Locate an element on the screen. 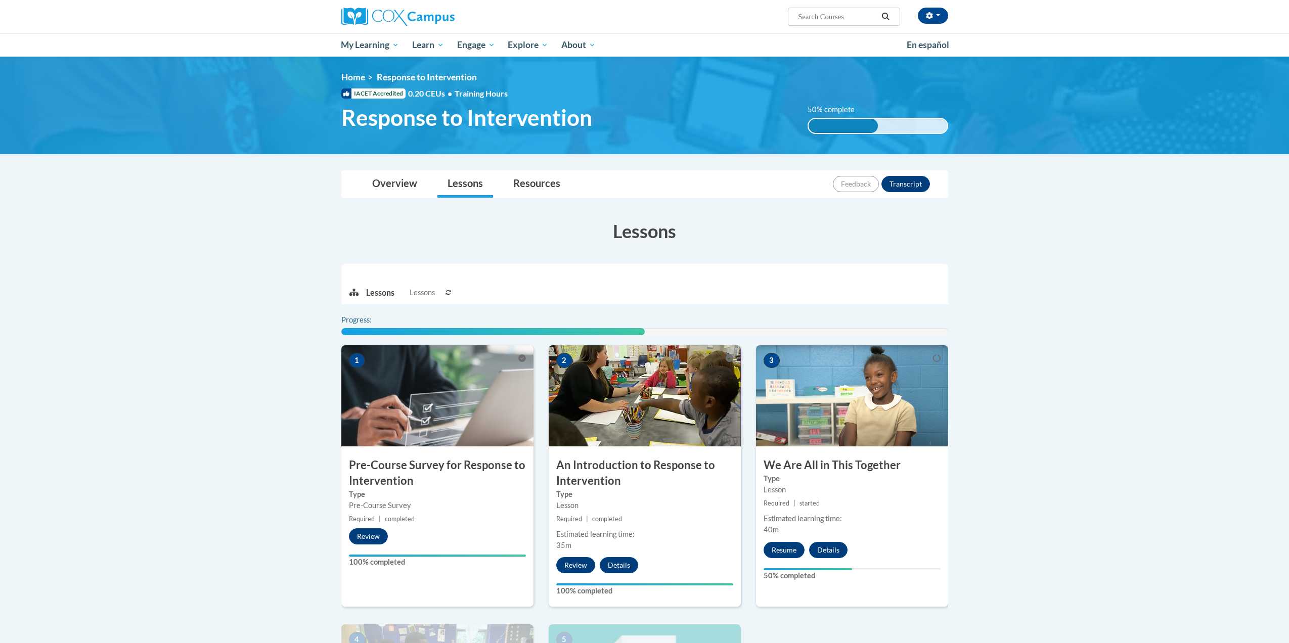 This screenshot has width=1289, height=643. button: Resume is located at coordinates (784, 550).